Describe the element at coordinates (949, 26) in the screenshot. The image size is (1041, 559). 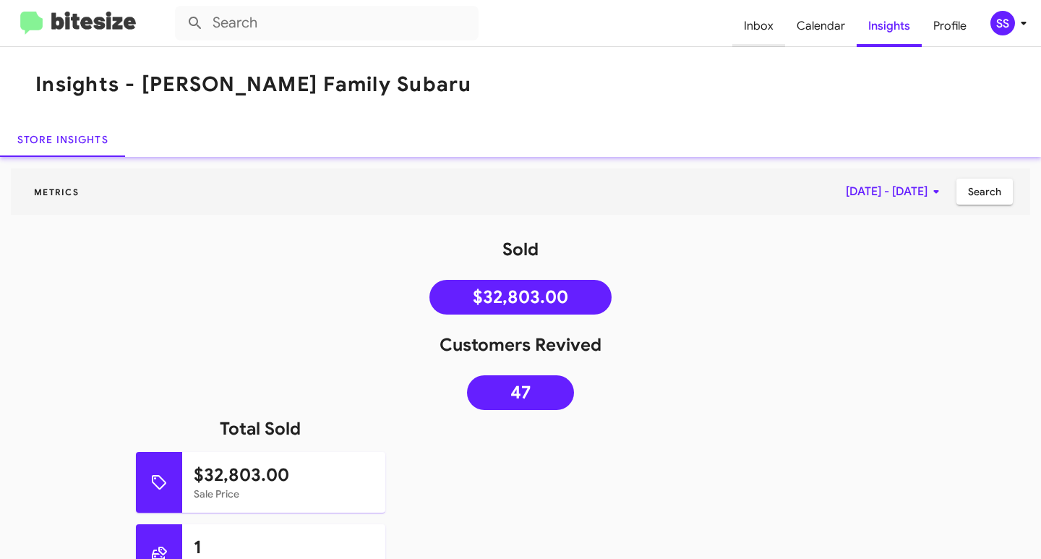
I see `span: Profile` at that location.